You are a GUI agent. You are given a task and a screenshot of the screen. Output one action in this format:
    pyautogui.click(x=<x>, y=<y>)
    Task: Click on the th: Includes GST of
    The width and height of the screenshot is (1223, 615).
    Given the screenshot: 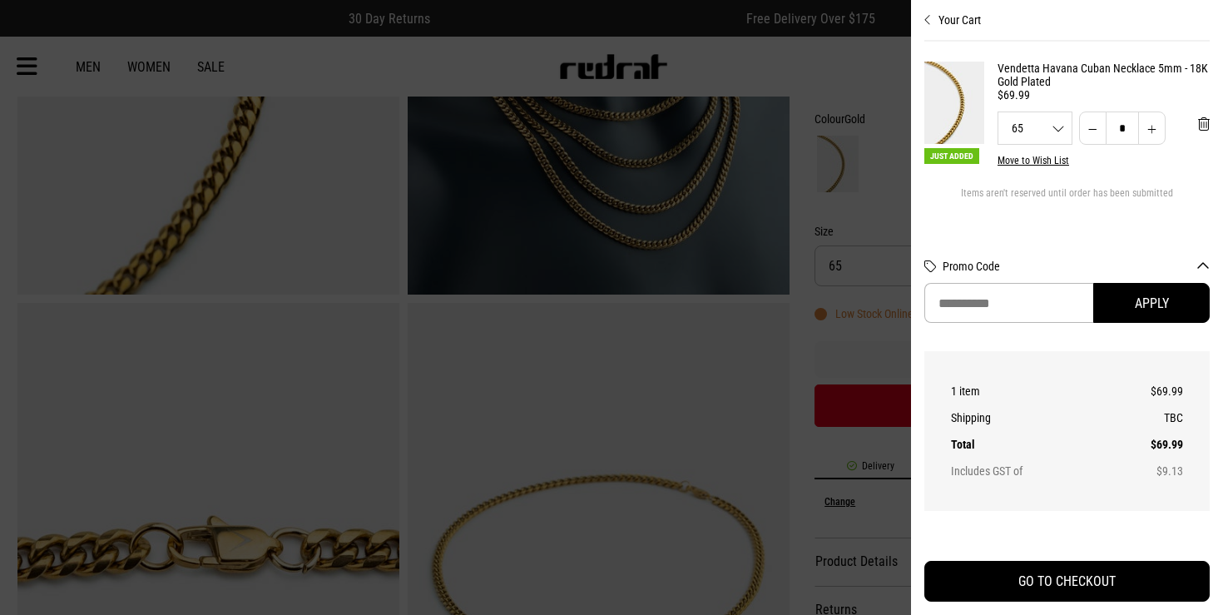 What is the action you would take?
    pyautogui.click(x=1031, y=471)
    